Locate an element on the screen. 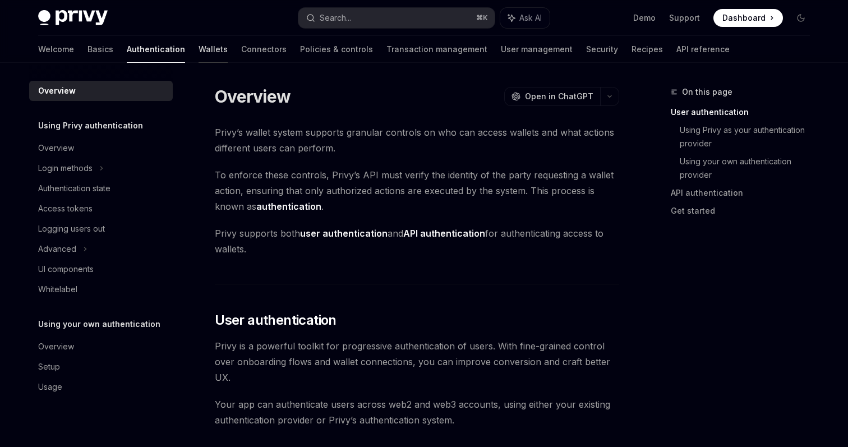  a: Security is located at coordinates (602, 49).